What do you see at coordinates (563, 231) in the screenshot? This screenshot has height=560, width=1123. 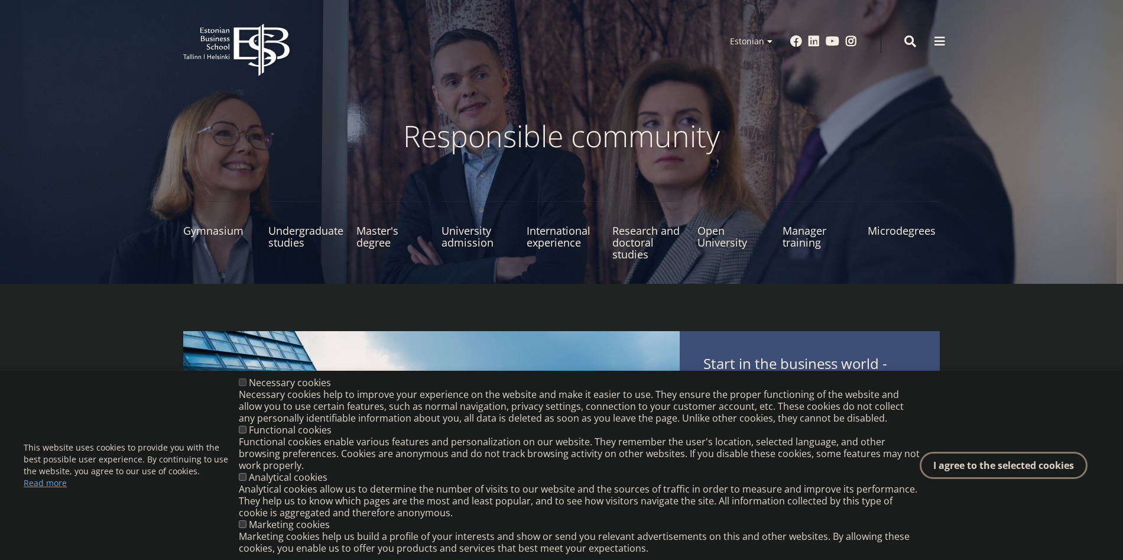 I see `a: International experience` at bounding box center [563, 231].